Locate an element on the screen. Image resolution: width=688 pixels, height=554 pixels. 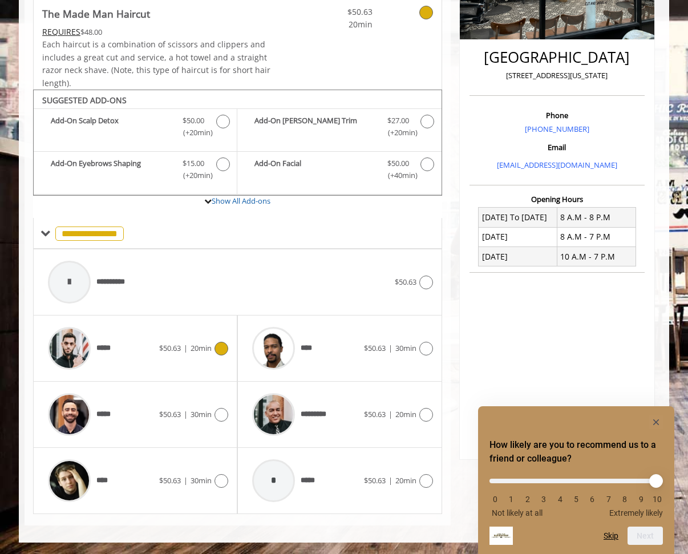
li: 1 is located at coordinates (511, 499).